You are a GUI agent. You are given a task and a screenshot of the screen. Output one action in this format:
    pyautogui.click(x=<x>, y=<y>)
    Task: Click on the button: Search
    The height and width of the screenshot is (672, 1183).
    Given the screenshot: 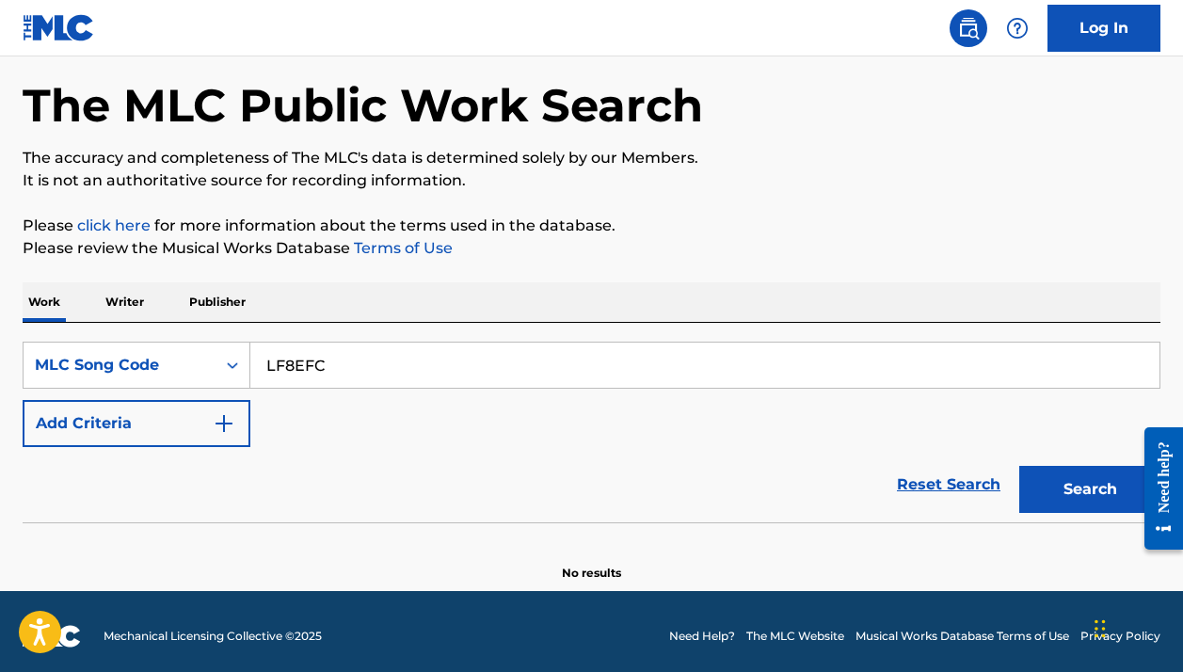 What is the action you would take?
    pyautogui.click(x=1090, y=490)
    